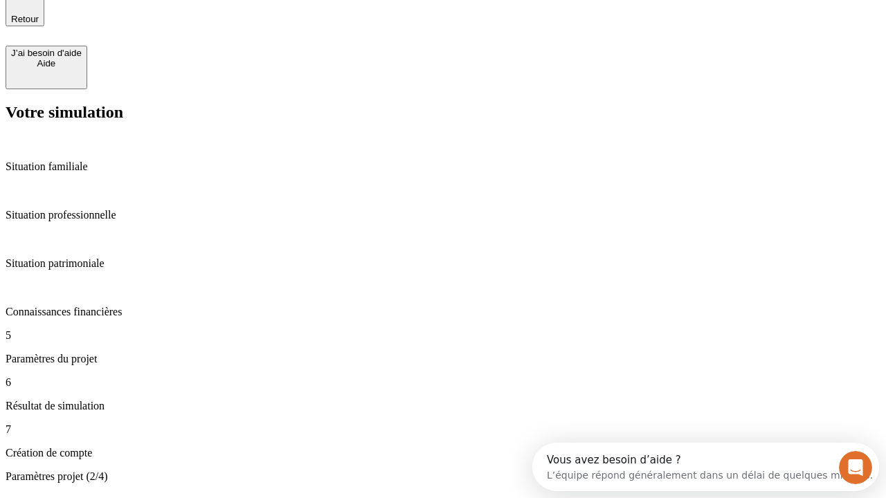  I want to click on div: Vous avez besoin d’aide ?, so click(177, 17).